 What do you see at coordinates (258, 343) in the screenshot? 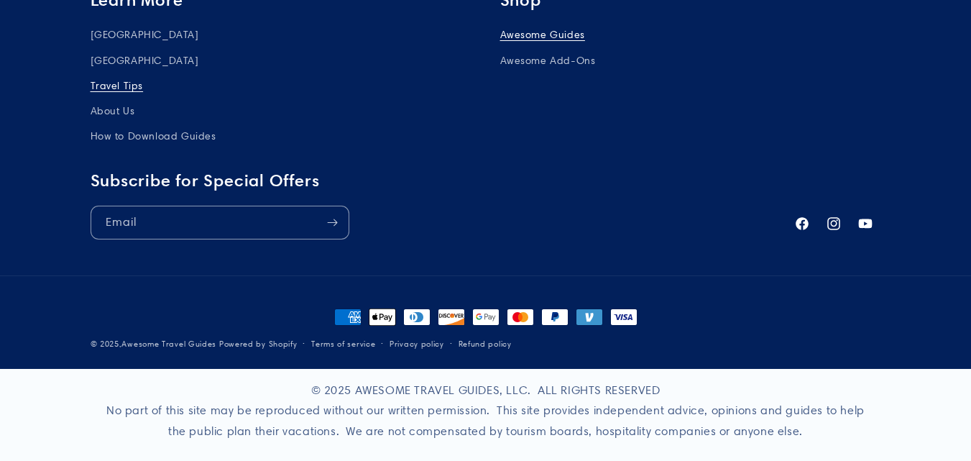
I see `a: Powered by Shopify` at bounding box center [258, 343].